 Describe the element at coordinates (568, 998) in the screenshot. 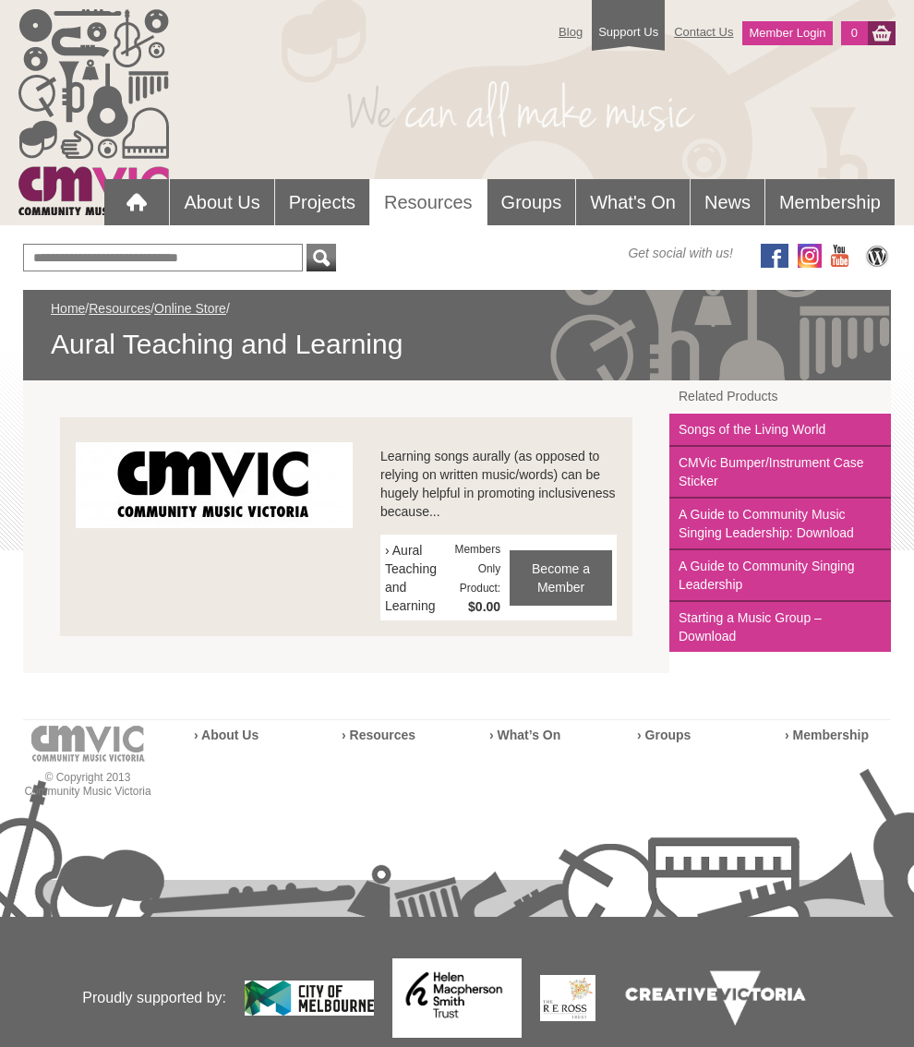

I see `img: The Re Ross Trust` at that location.